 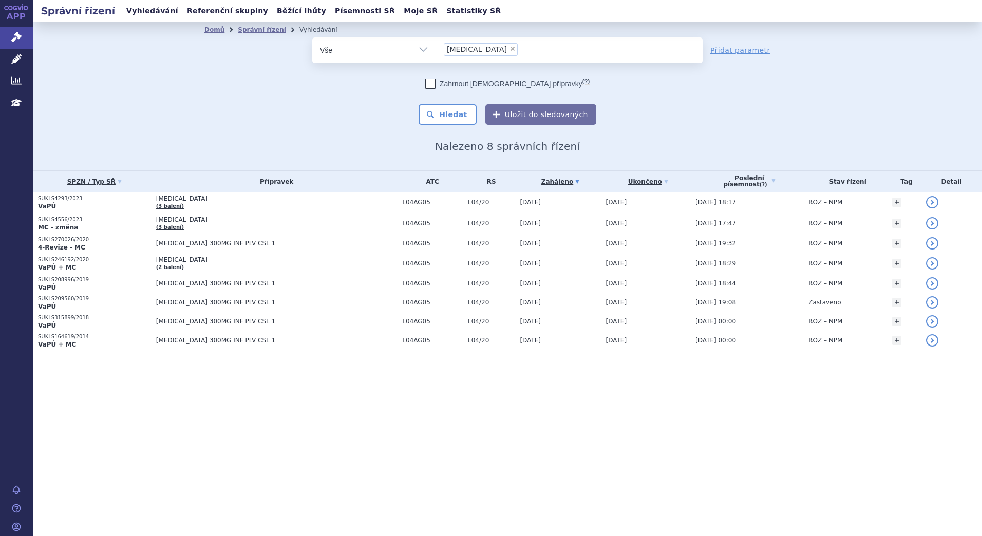 I want to click on a: Ukončeno, so click(x=648, y=182).